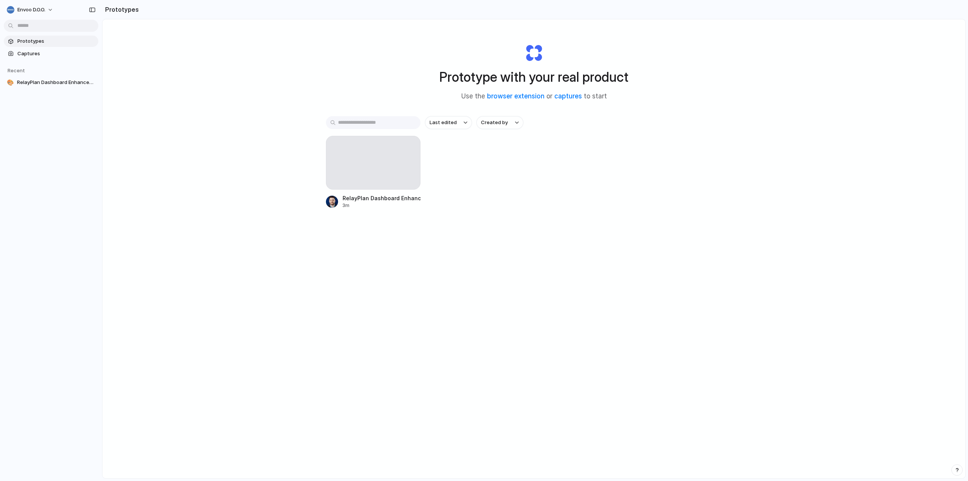  Describe the element at coordinates (534, 96) in the screenshot. I see `span: Use the or to start` at that location.